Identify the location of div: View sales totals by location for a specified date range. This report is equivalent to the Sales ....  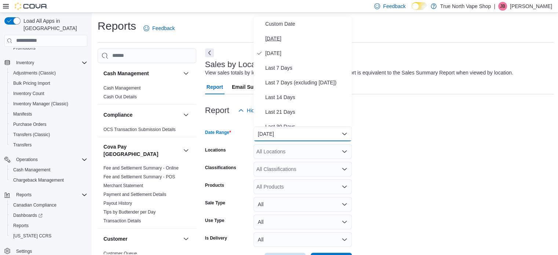
(359, 73).